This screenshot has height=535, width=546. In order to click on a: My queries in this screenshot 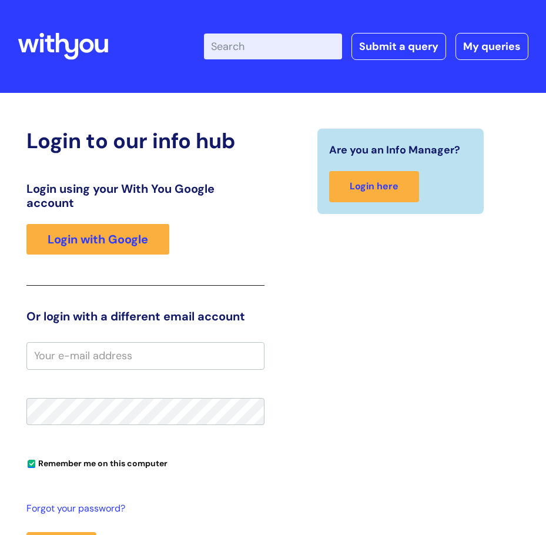, I will do `click(492, 46)`.